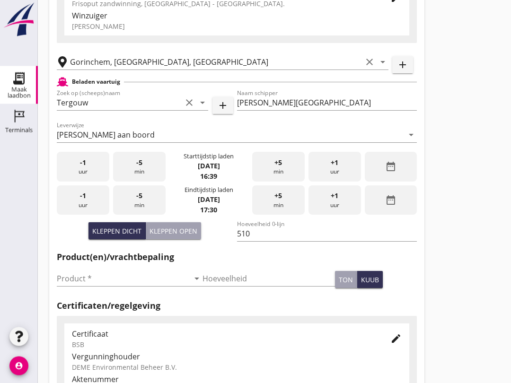 This screenshot has height=383, width=511. What do you see at coordinates (19, 130) in the screenshot?
I see `div: Terminals` at bounding box center [19, 130].